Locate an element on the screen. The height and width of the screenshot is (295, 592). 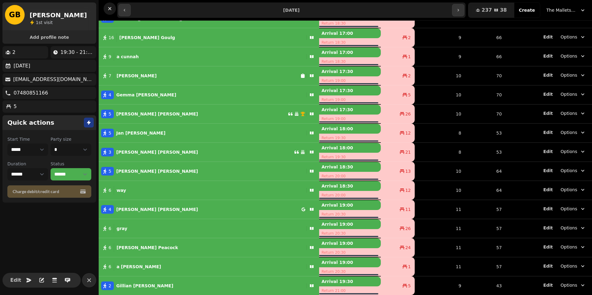
span: 6 is located at coordinates (110, 267).